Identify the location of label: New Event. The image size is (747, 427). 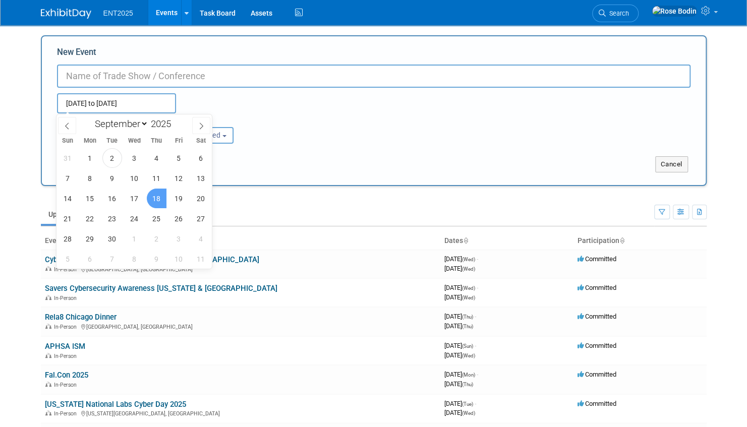
(77, 54).